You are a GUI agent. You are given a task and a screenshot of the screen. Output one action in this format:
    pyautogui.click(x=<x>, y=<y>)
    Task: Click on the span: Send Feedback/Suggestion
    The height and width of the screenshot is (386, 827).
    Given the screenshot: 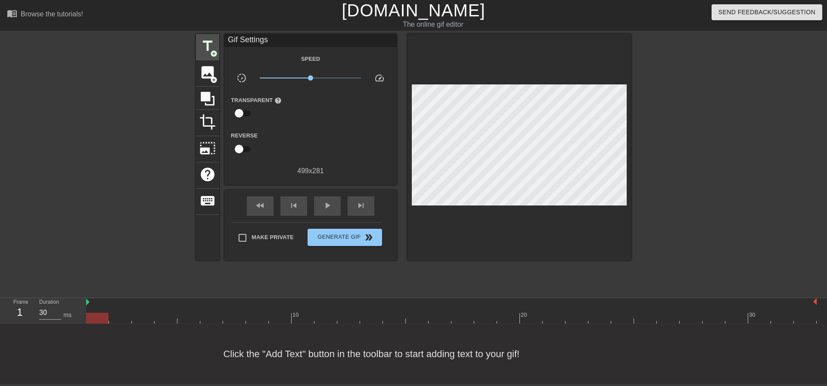 What is the action you would take?
    pyautogui.click(x=767, y=12)
    